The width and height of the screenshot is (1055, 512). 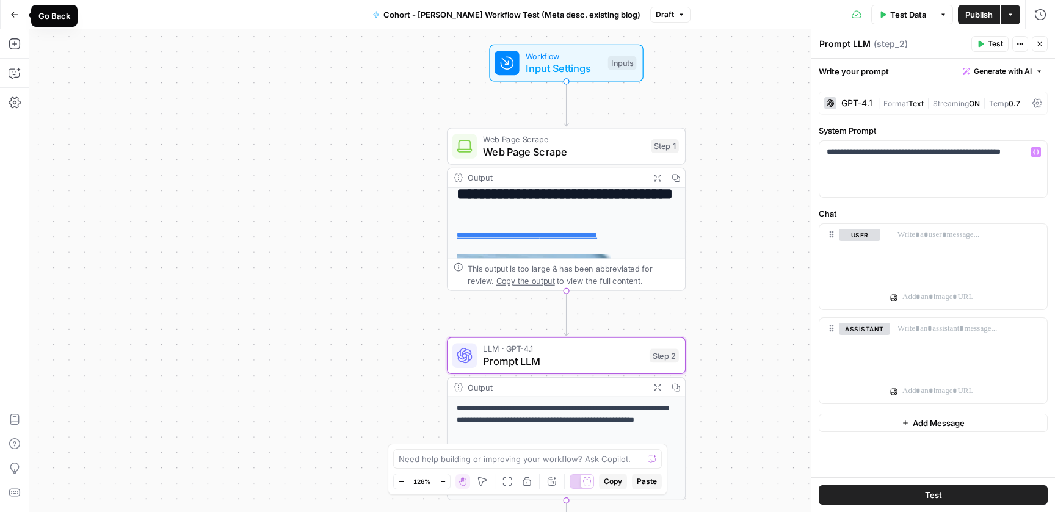 I want to click on span: Add Message, so click(x=938, y=423).